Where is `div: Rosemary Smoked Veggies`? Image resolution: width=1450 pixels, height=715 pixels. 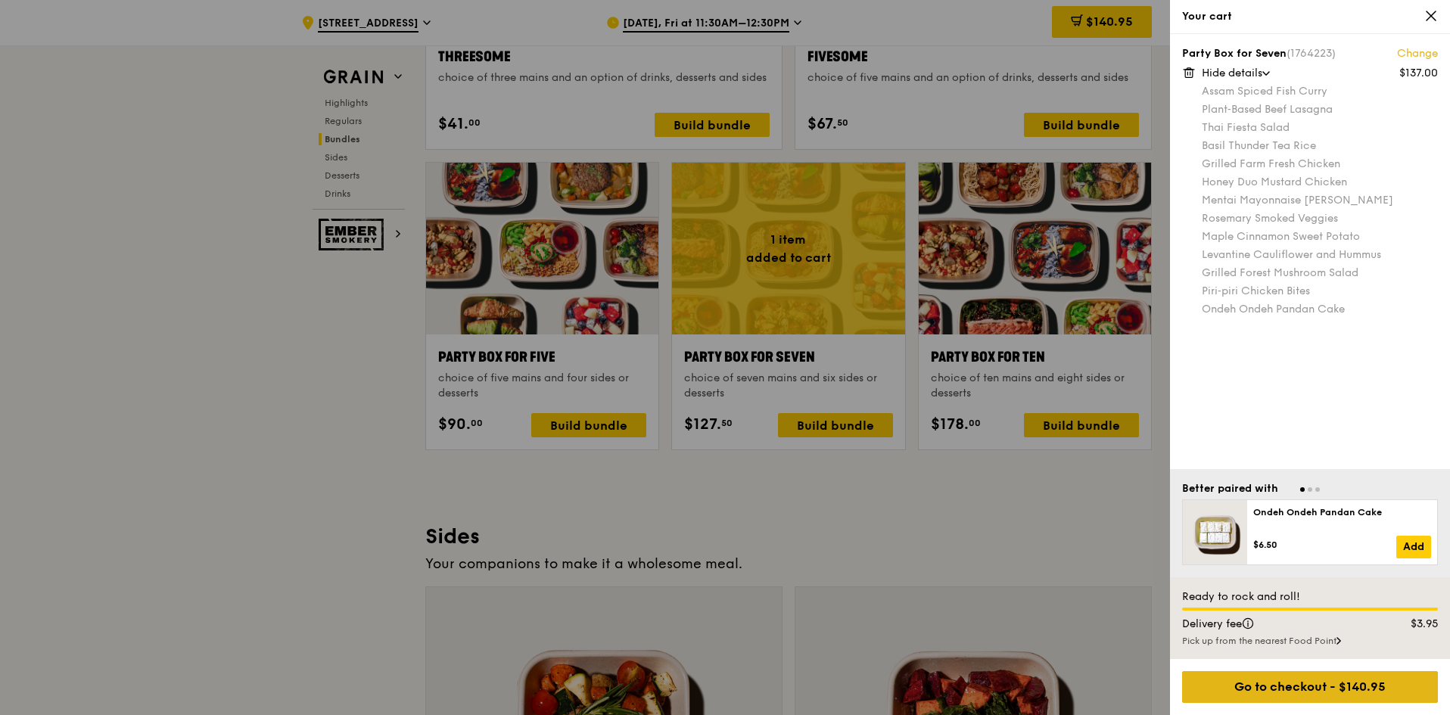 div: Rosemary Smoked Veggies is located at coordinates (1320, 219).